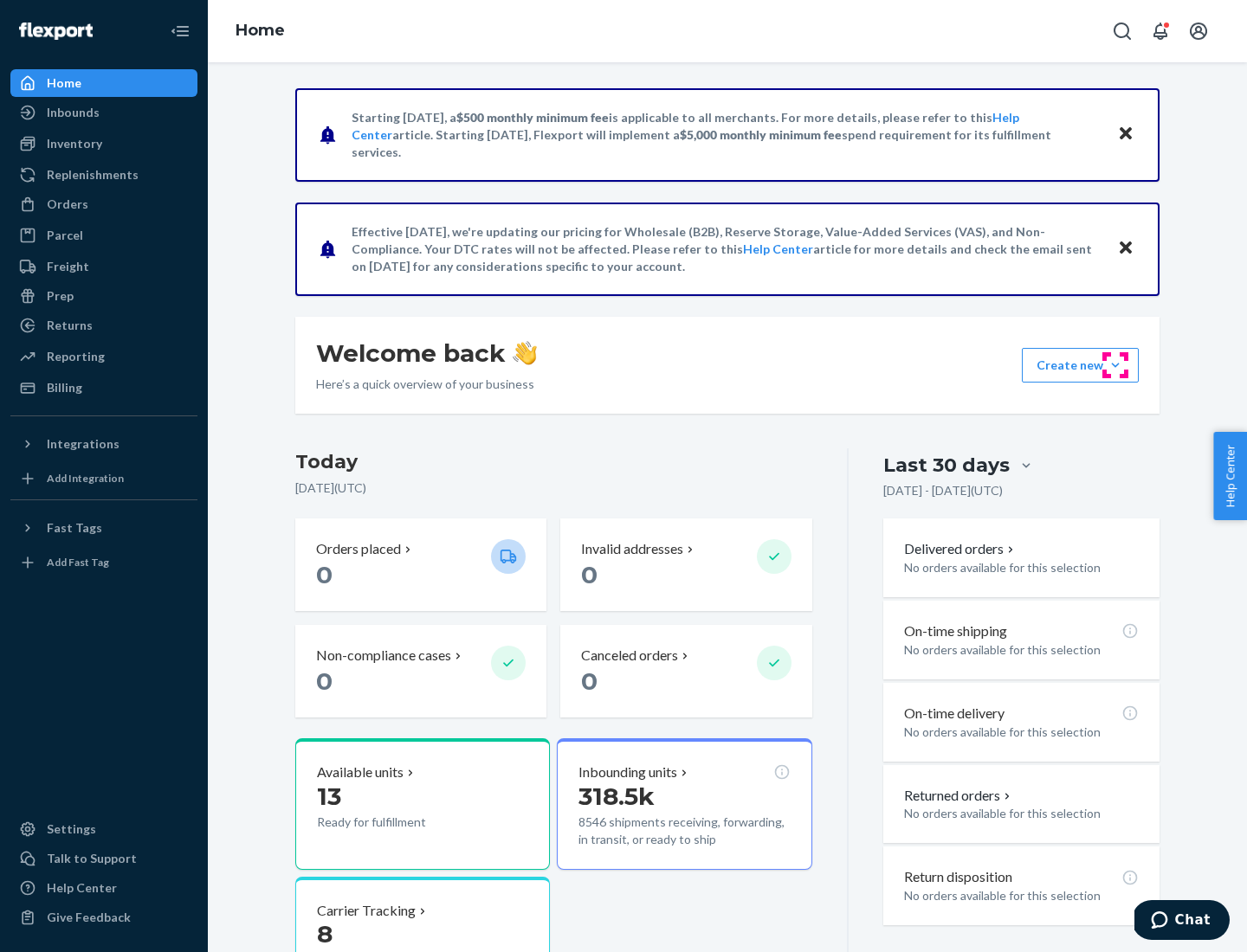 Image resolution: width=1247 pixels, height=952 pixels. Describe the element at coordinates (104, 297) in the screenshot. I see `a: Prep` at that location.